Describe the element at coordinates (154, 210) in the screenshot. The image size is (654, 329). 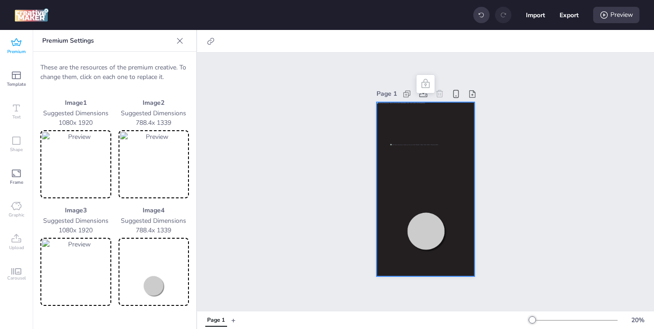
I see `p: Image 4` at that location.